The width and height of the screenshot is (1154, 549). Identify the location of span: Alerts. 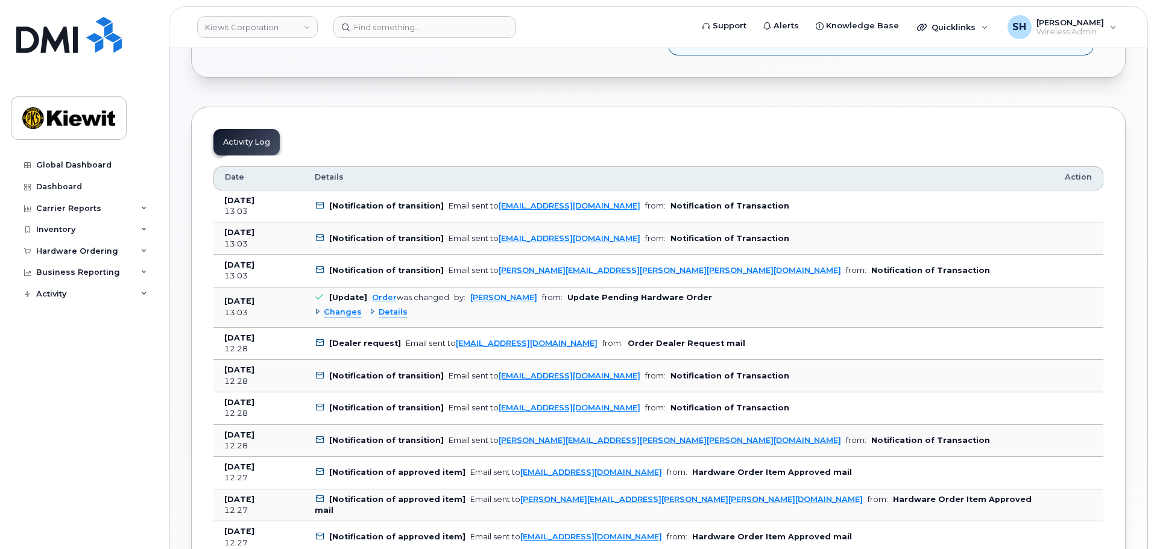
(786, 26).